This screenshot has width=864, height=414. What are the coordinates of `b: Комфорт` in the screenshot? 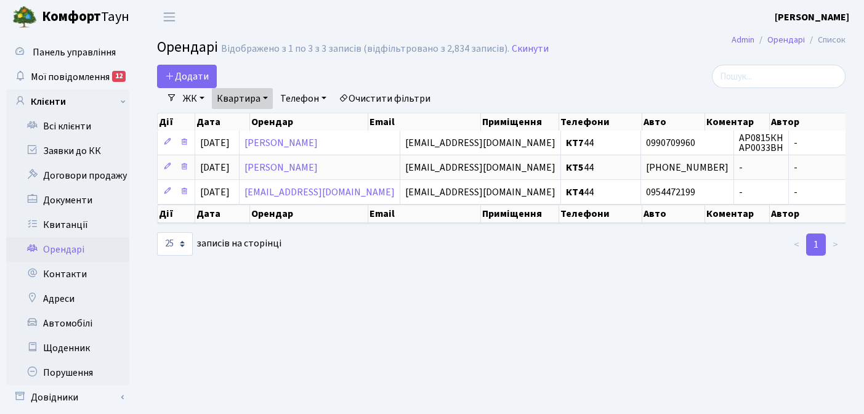 It's located at (71, 17).